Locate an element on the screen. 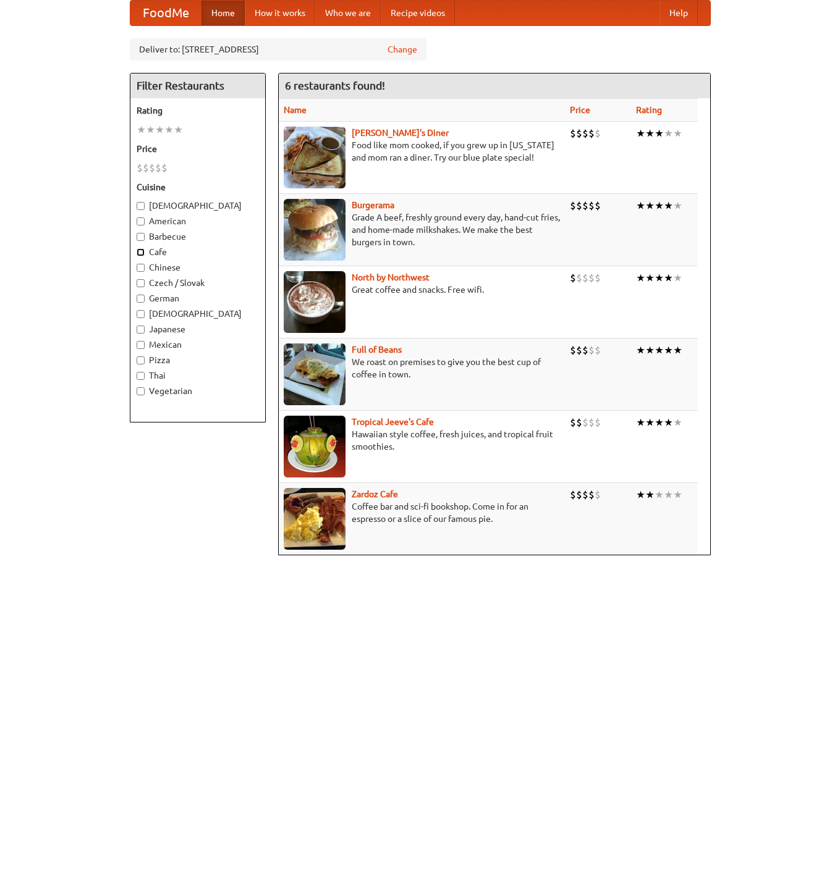  a: Help is located at coordinates (678, 13).